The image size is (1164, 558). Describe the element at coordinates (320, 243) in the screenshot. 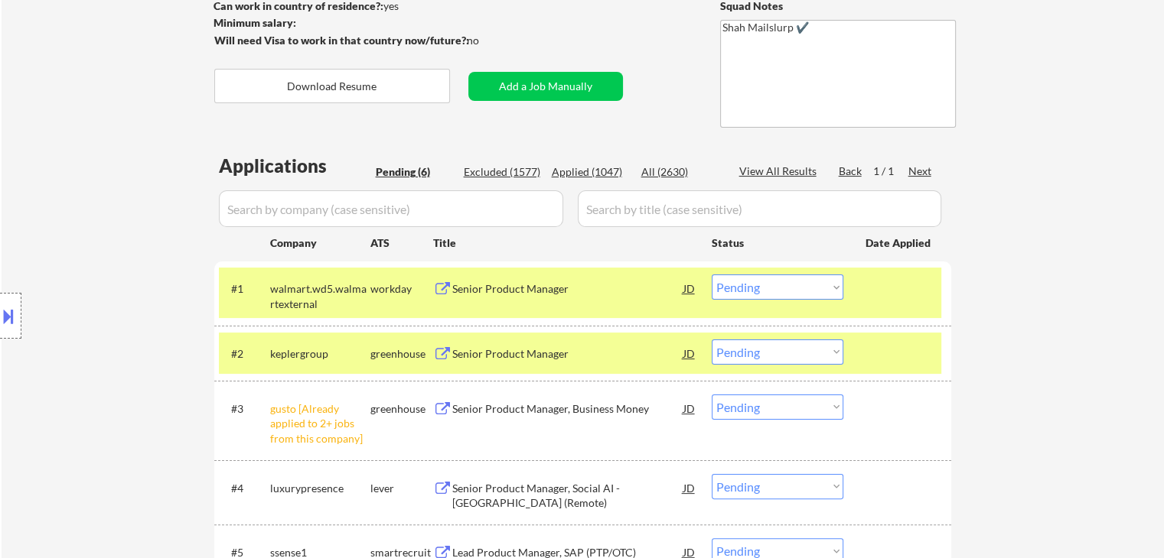

I see `div: Company` at that location.